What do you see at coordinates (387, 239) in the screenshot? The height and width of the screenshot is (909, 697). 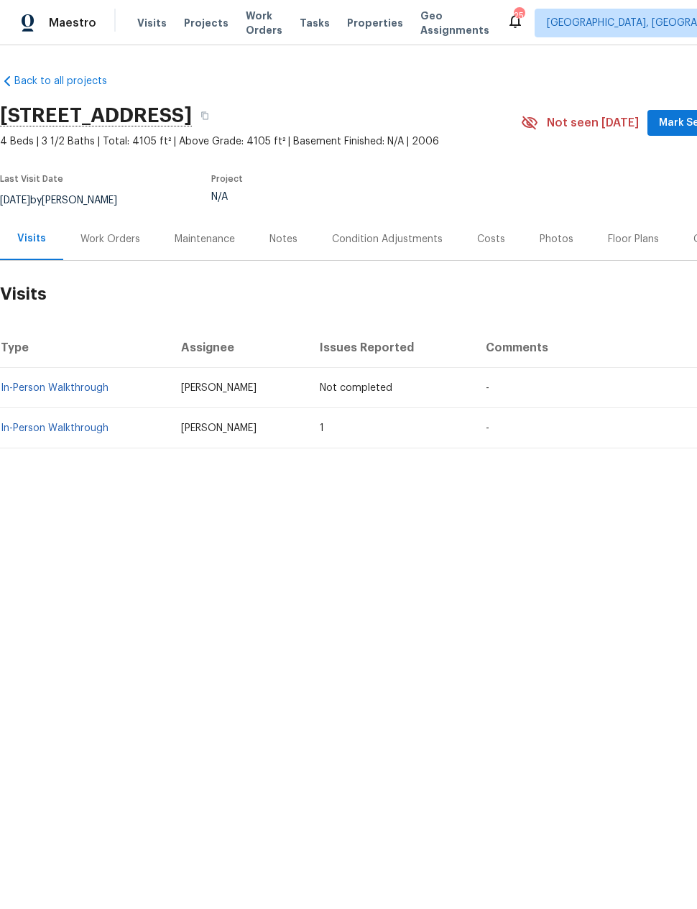 I see `div: Condition Adjustments` at bounding box center [387, 239].